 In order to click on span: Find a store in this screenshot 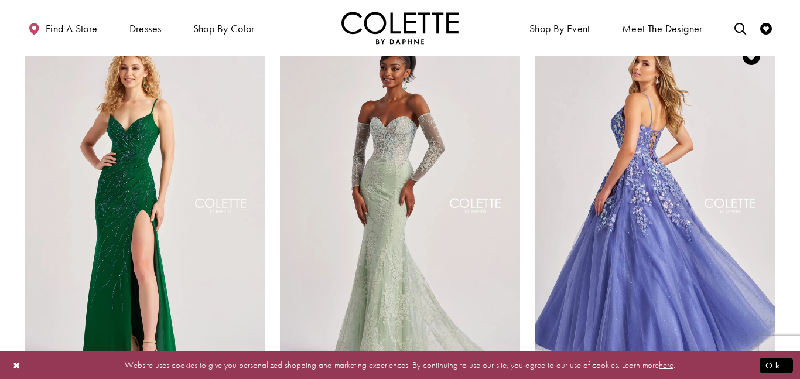, I will do `click(71, 29)`.